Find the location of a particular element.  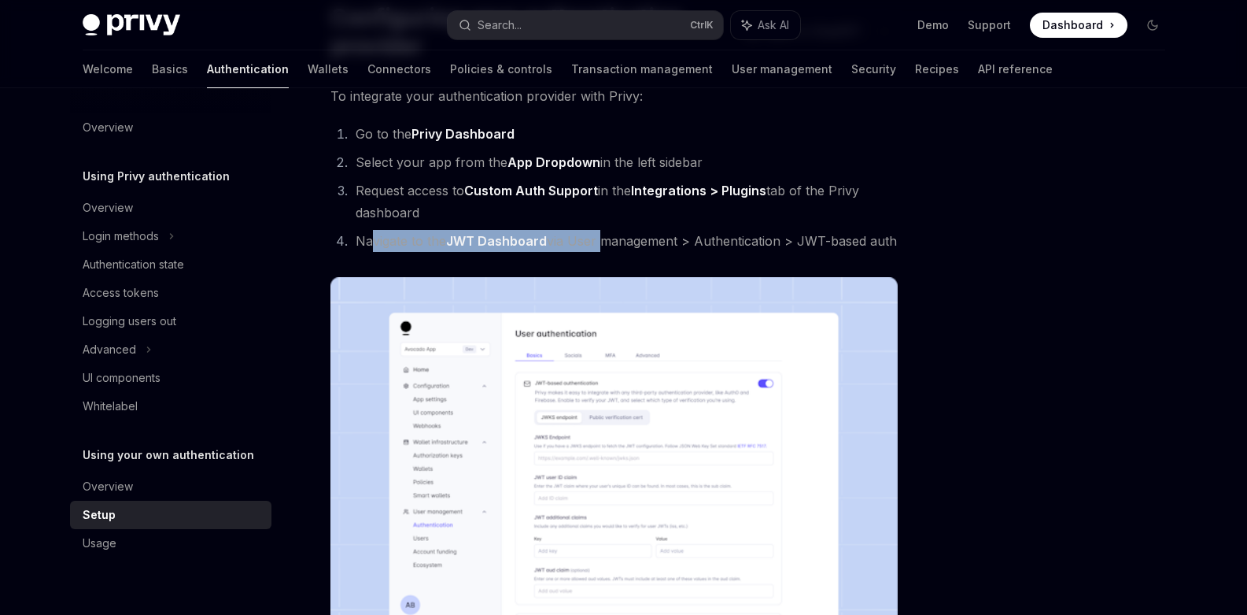

a: API reference is located at coordinates (1015, 69).